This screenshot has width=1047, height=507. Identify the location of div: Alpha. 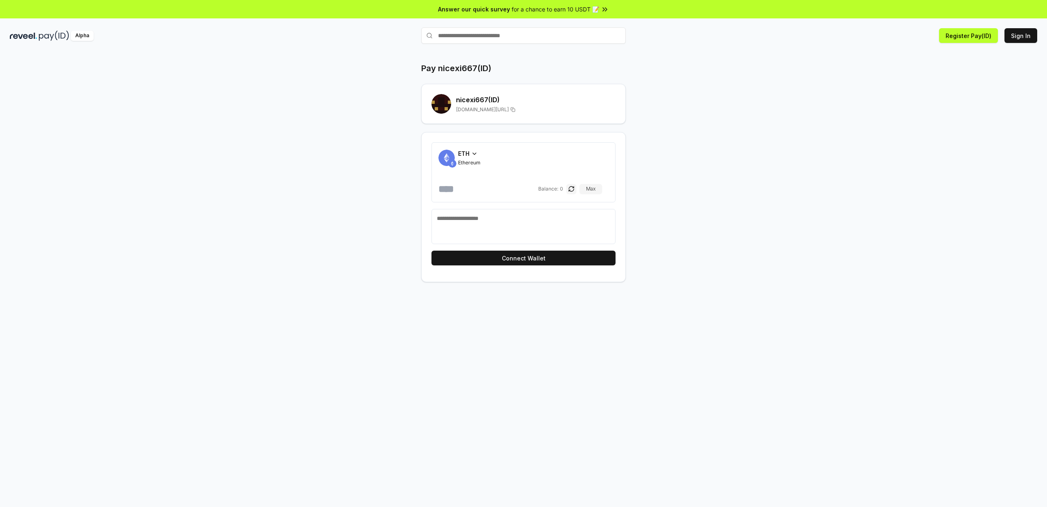
(82, 36).